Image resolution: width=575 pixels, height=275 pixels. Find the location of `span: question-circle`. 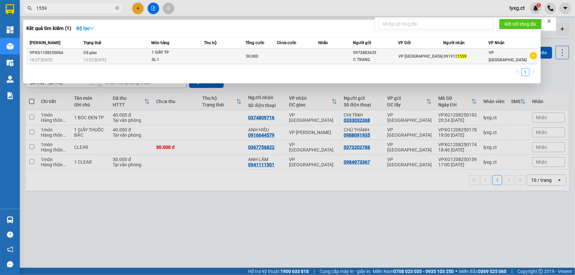

span: question-circle is located at coordinates (10, 235).